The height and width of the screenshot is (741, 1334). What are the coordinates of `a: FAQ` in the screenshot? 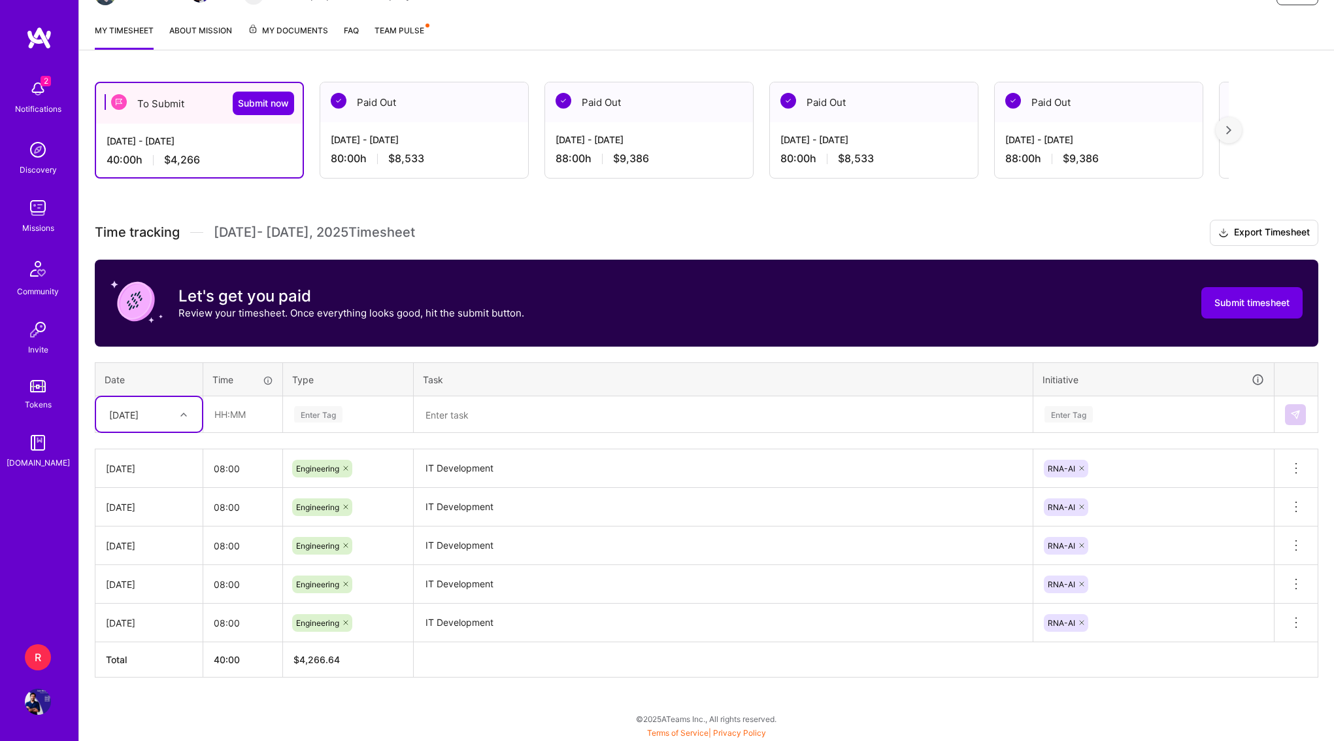 It's located at (351, 37).